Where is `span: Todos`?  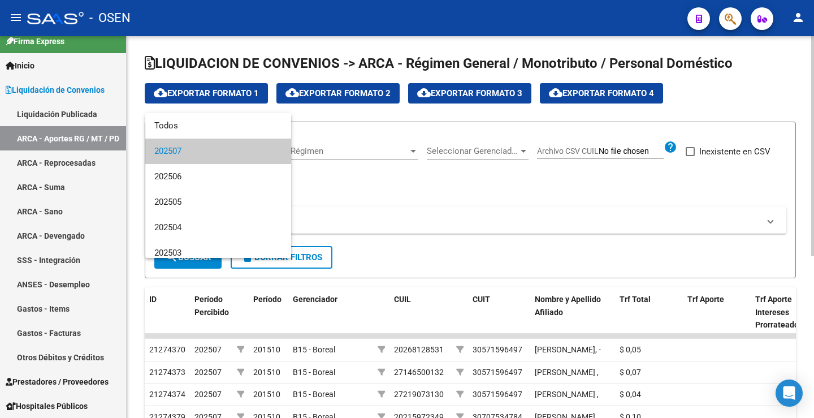
span: Todos is located at coordinates (218, 125).